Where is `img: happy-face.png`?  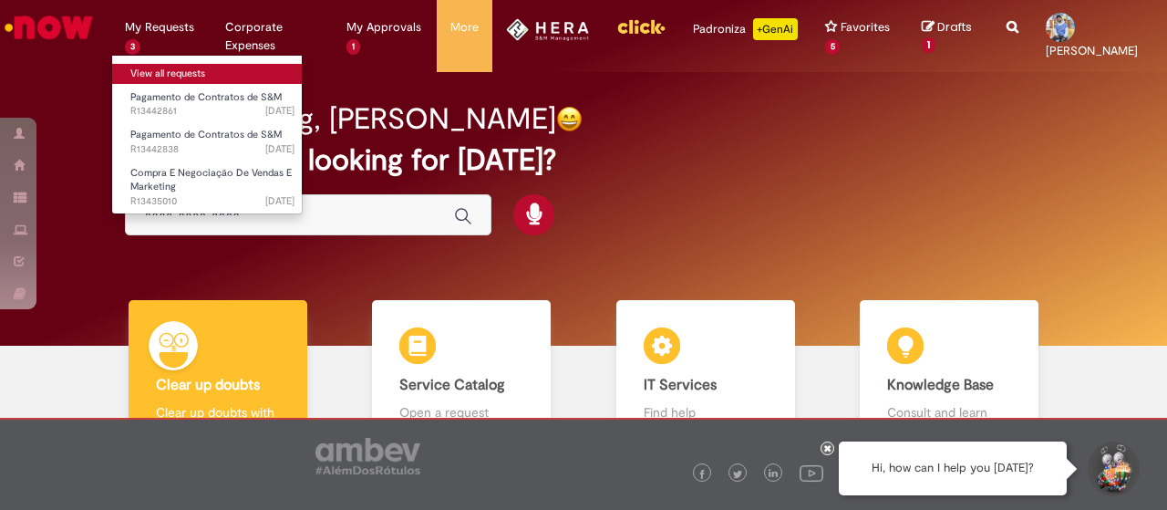 img: happy-face.png is located at coordinates (569, 119).